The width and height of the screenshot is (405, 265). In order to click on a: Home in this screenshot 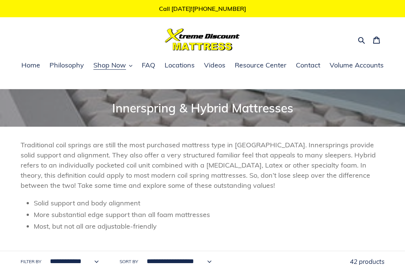, I will do `click(31, 66)`.